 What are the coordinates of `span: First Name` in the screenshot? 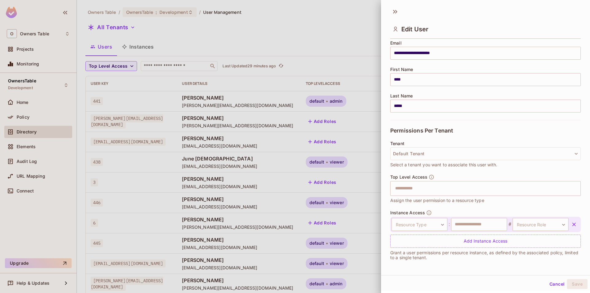 It's located at (402, 69).